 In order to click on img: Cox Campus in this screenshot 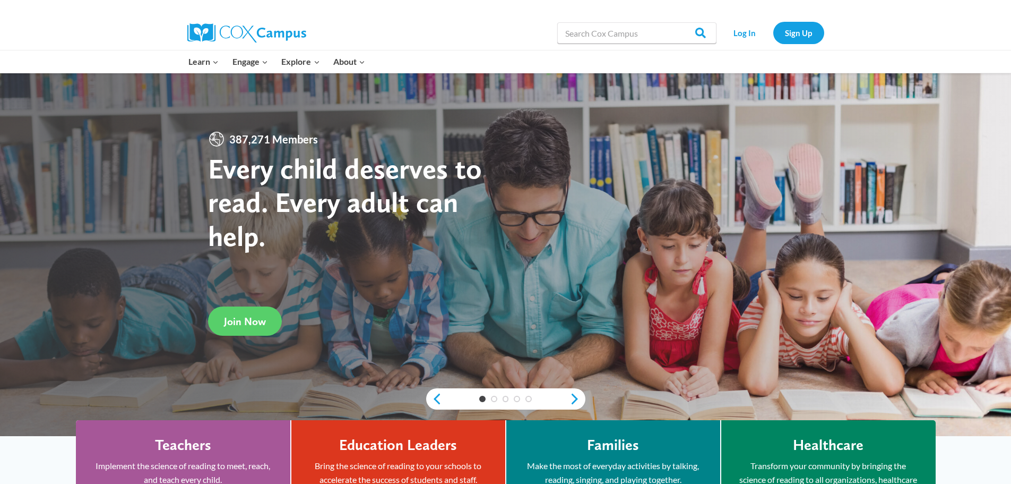, I will do `click(247, 33)`.